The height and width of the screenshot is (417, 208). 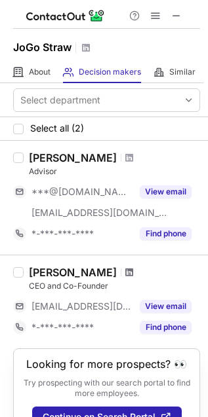 I want to click on p: Try prospecting with our search portal to find more employees., so click(x=106, y=388).